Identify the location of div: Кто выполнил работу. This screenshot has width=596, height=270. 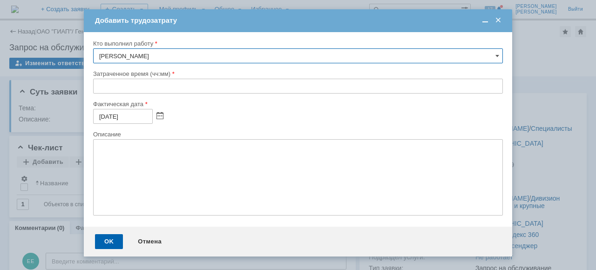
(297, 43).